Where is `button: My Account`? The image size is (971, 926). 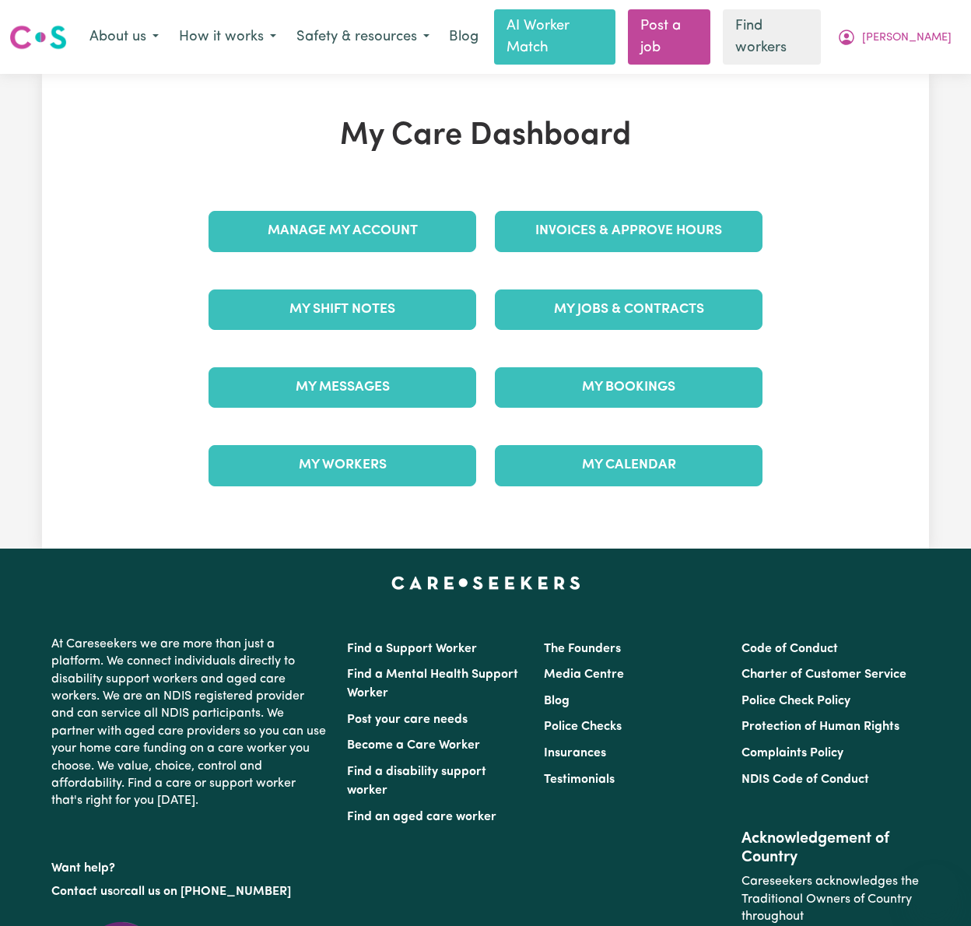 button: My Account is located at coordinates (894, 37).